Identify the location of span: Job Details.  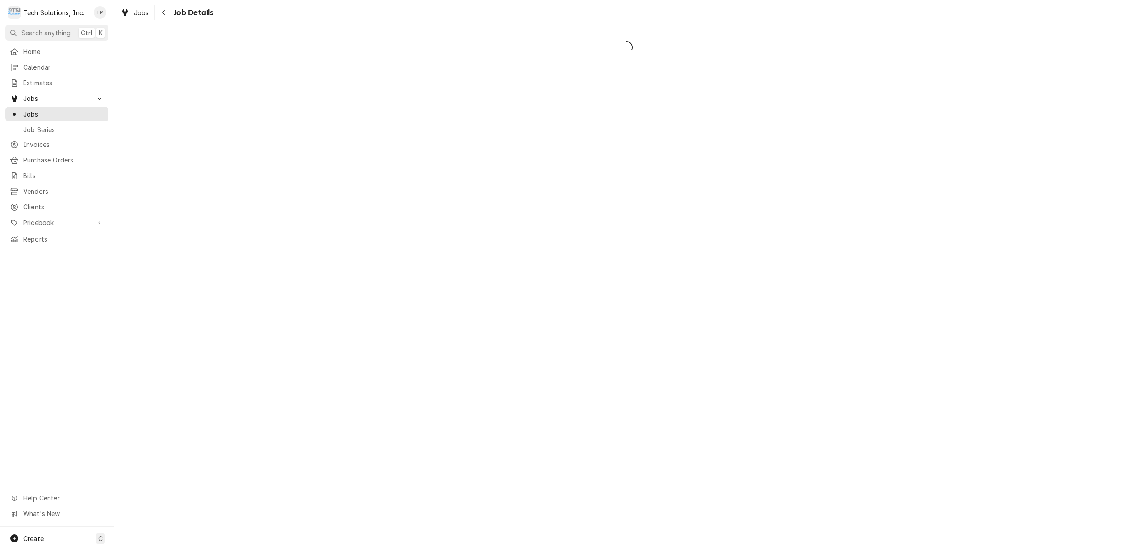
(192, 12).